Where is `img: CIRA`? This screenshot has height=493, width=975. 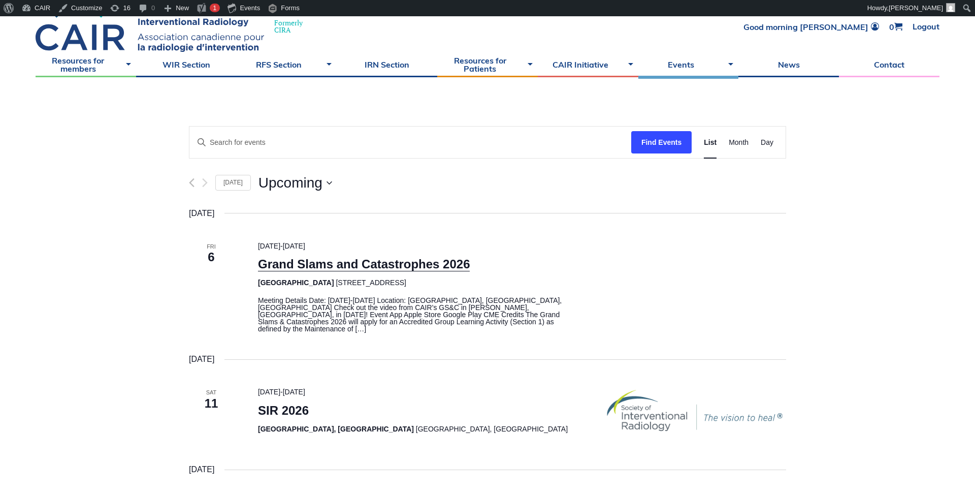 img: CIRA is located at coordinates (150, 26).